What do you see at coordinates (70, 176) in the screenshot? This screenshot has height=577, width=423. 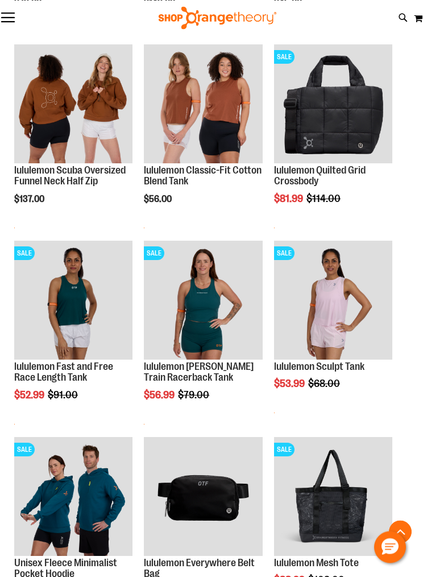 I see `a: lululemon Scuba Oversized Funnel Neck Half Zip` at bounding box center [70, 176].